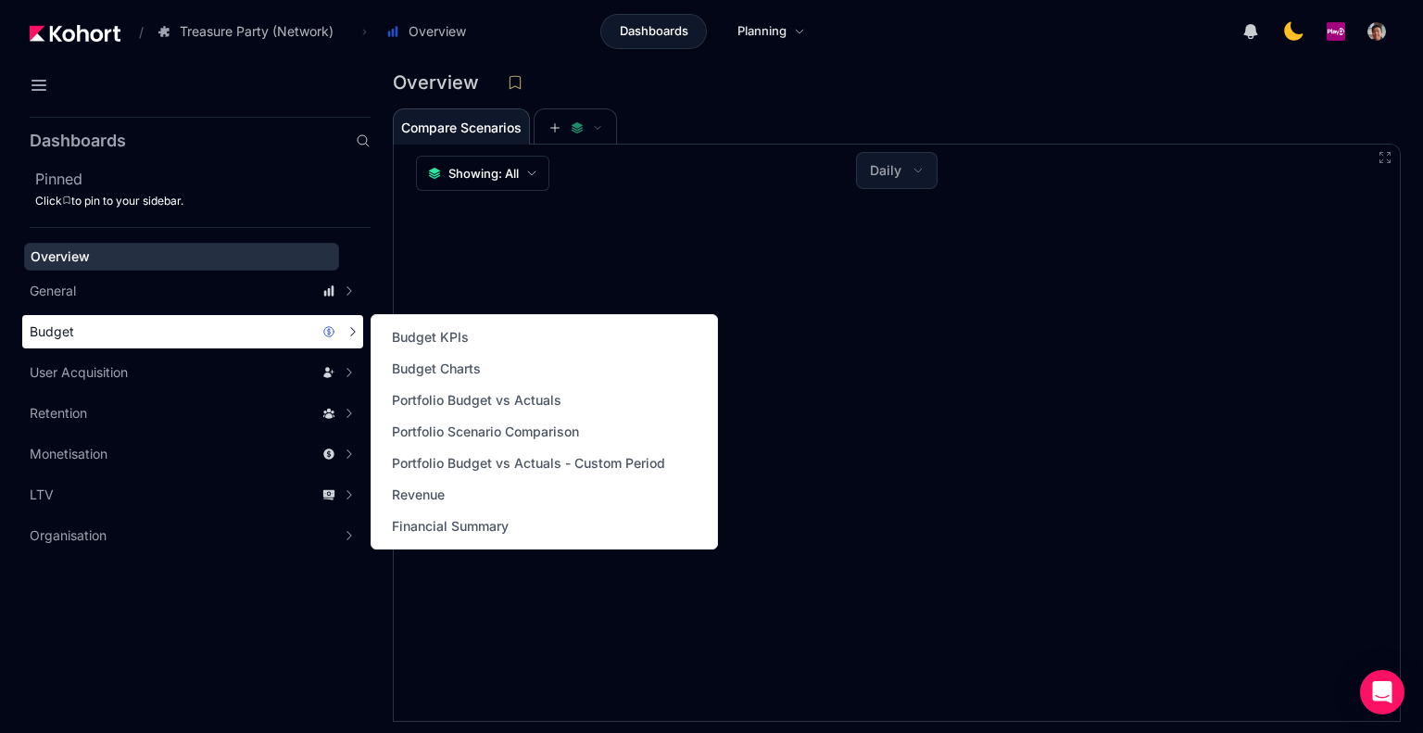  Describe the element at coordinates (441, 82) in the screenshot. I see `h3: Overview` at that location.